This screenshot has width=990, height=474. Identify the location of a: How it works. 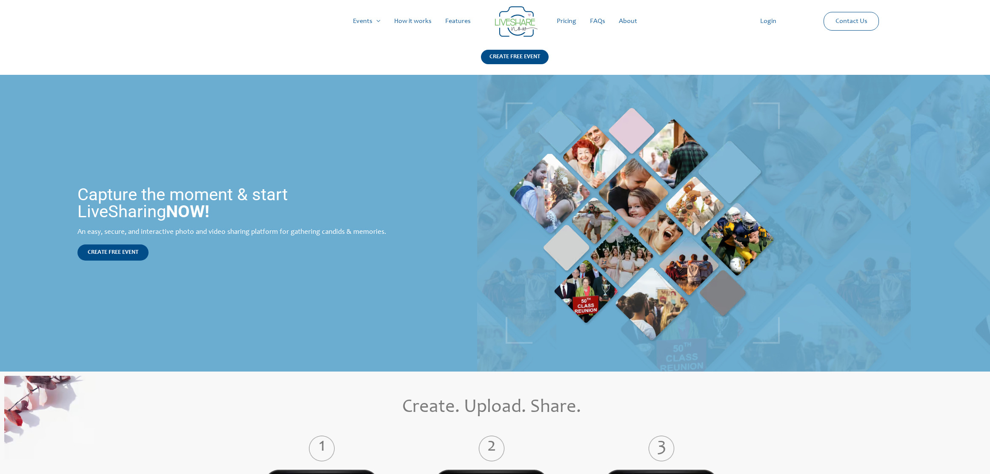
(413, 21).